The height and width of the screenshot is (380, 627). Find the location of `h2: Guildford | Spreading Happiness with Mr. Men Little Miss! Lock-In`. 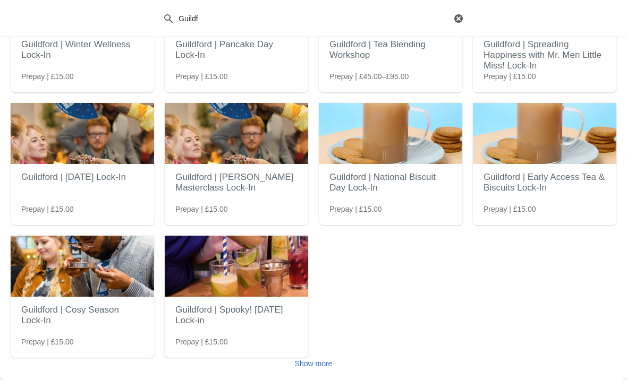

h2: Guildford | Spreading Happiness with Mr. Men Little Miss! Lock-In is located at coordinates (544, 55).